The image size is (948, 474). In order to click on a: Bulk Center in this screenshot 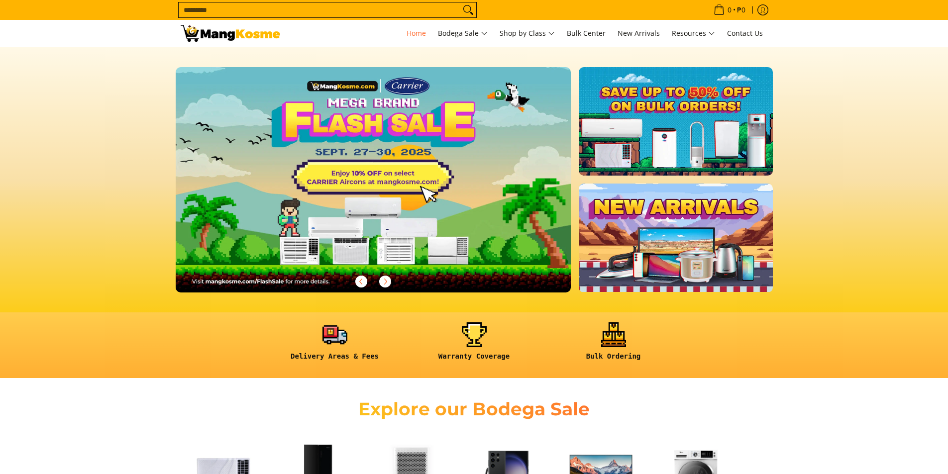, I will do `click(586, 33)`.